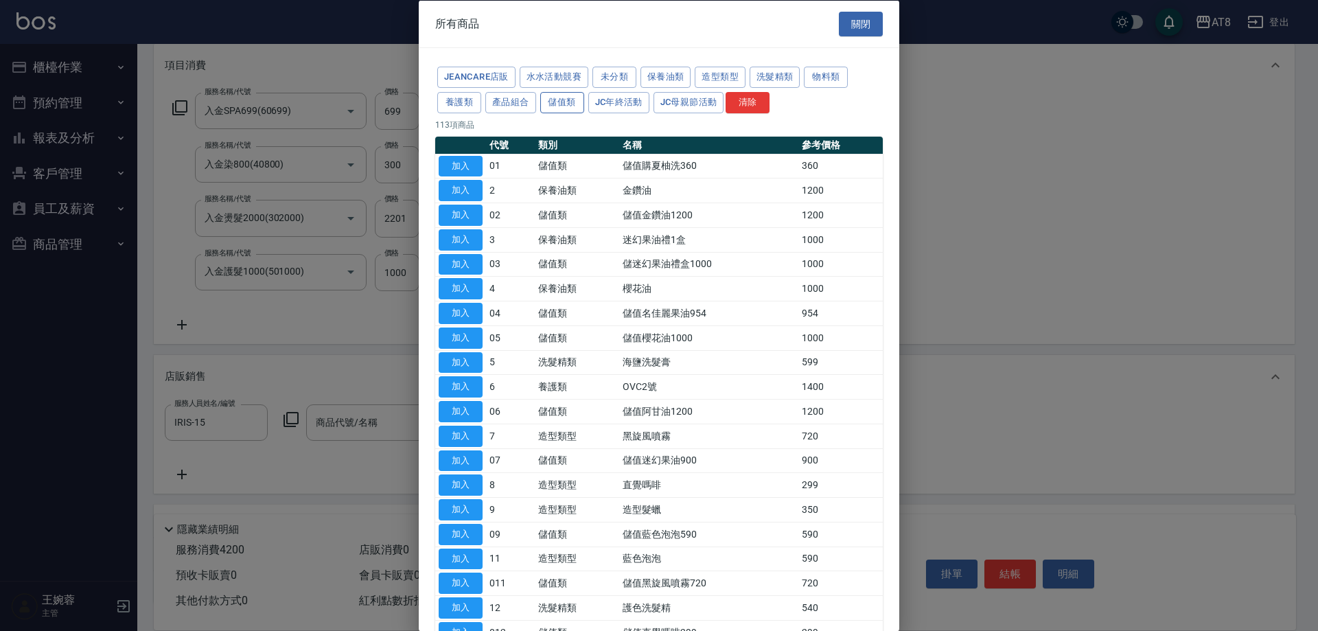 This screenshot has width=1318, height=631. I want to click on td: 儲值金鑽油1200, so click(708, 215).